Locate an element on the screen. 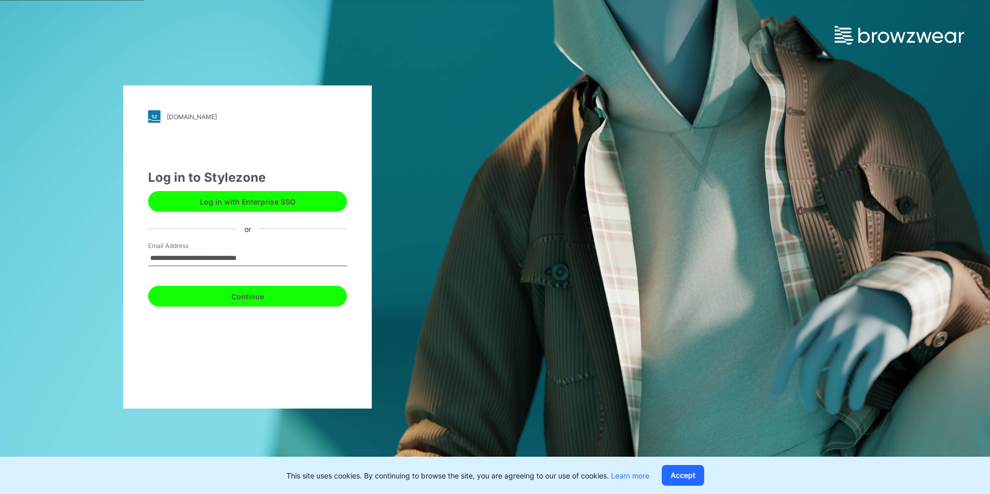 Image resolution: width=990 pixels, height=494 pixels. div: or is located at coordinates (247, 228).